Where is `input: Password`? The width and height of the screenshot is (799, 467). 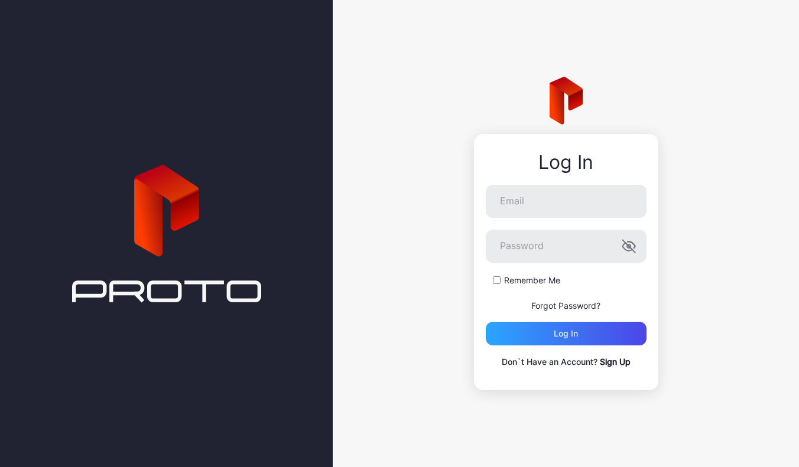 input: Password is located at coordinates (566, 246).